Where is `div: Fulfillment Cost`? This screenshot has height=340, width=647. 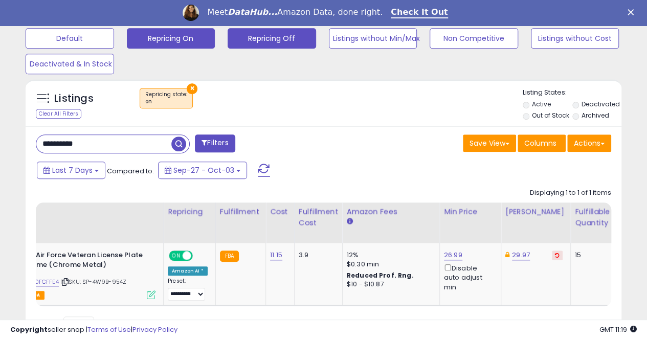
div: Fulfillment Cost is located at coordinates (318, 217).